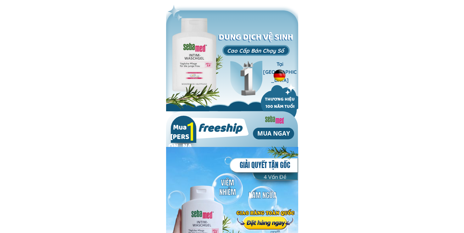  What do you see at coordinates (280, 104) in the screenshot?
I see `h2: THƯƠNG HIỆU 100 NĂM TUỔI` at bounding box center [280, 104].